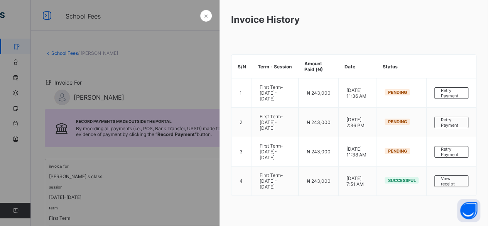  I want to click on th: Date, so click(358, 66).